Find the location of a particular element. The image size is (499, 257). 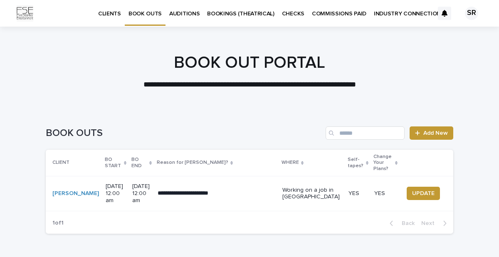

span: UPDATE is located at coordinates (424, 194).